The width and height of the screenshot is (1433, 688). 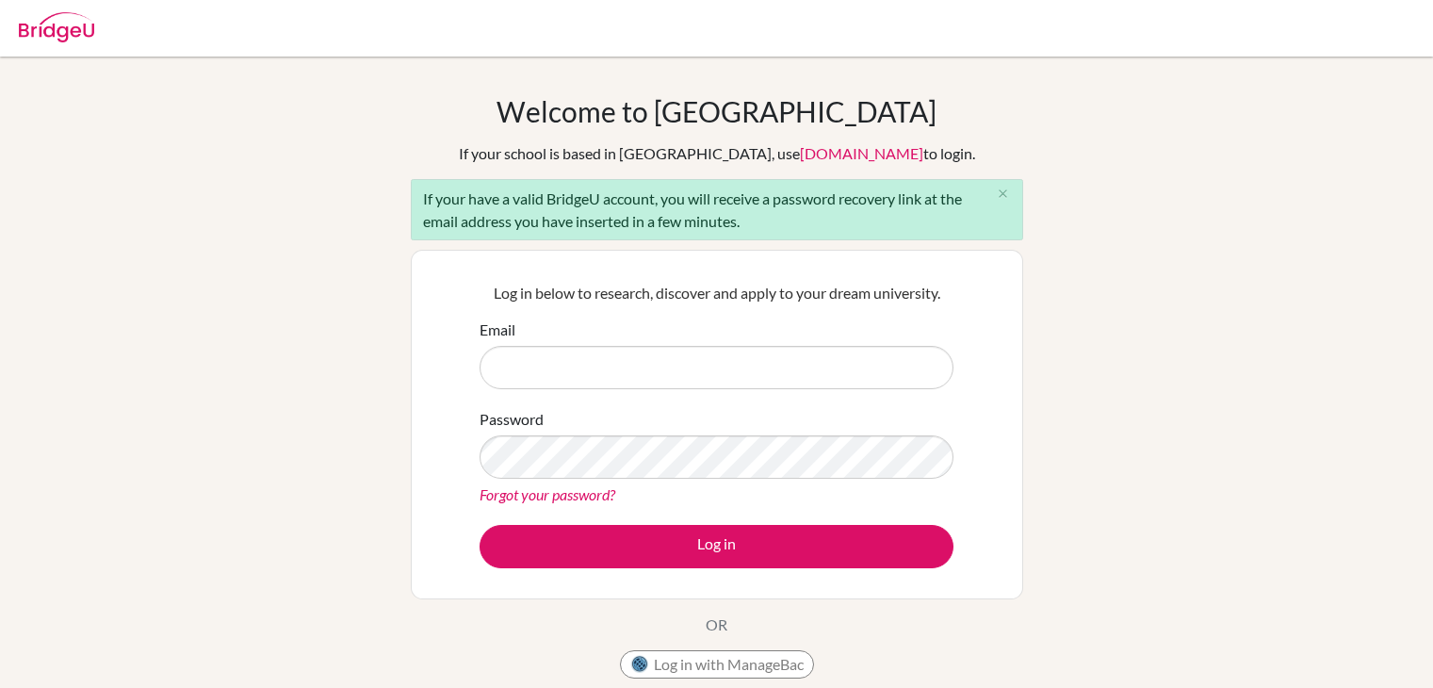 What do you see at coordinates (717, 664) in the screenshot?
I see `button: Log in with ManageBac` at bounding box center [717, 664].